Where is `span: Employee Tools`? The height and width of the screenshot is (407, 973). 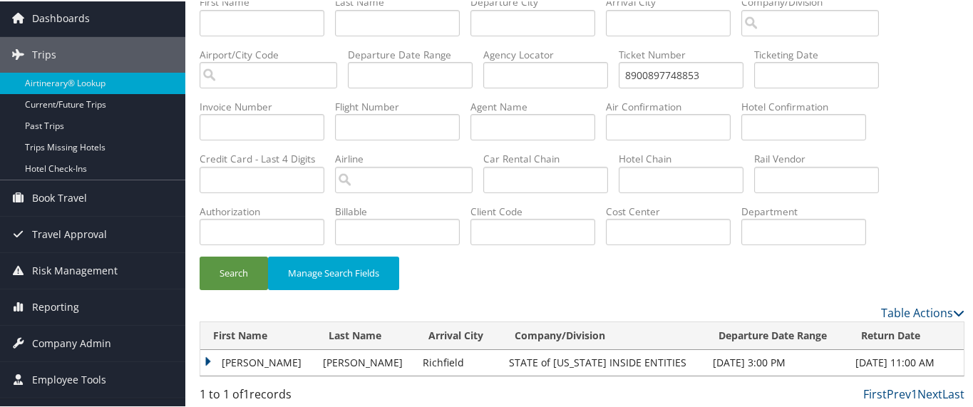
span: Employee Tools is located at coordinates (69, 379).